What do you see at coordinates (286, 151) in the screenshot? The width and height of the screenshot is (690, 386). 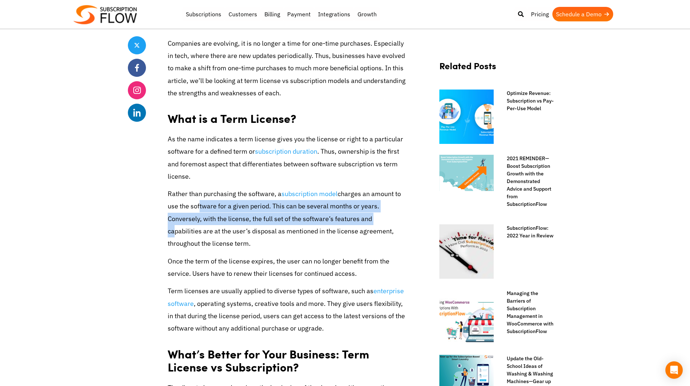 I see `a: subscription duration` at bounding box center [286, 151].